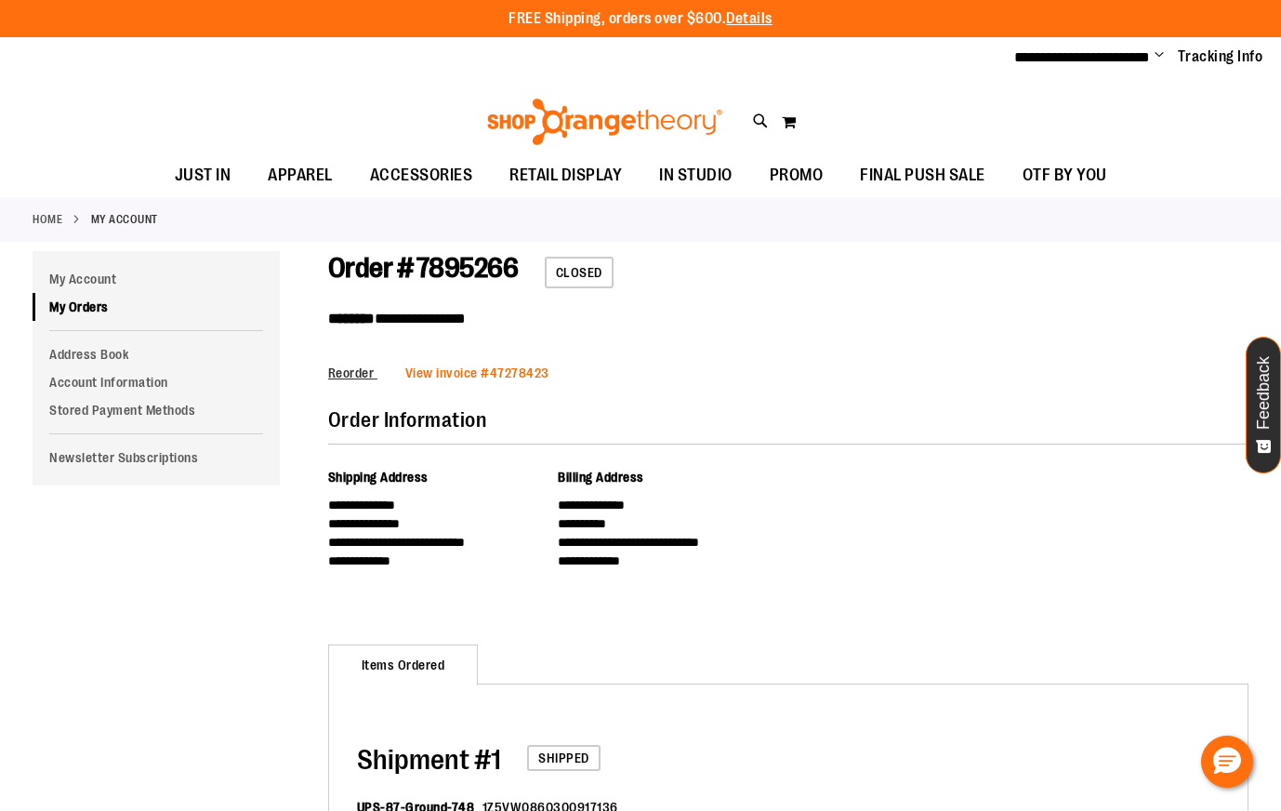 This screenshot has height=811, width=1281. Describe the element at coordinates (421, 176) in the screenshot. I see `a: ACCESSORIES` at that location.